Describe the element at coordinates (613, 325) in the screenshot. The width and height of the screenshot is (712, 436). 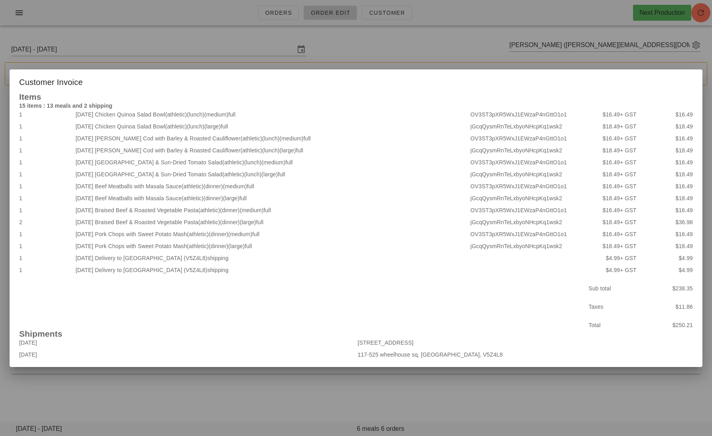
I see `div: Total` at that location.